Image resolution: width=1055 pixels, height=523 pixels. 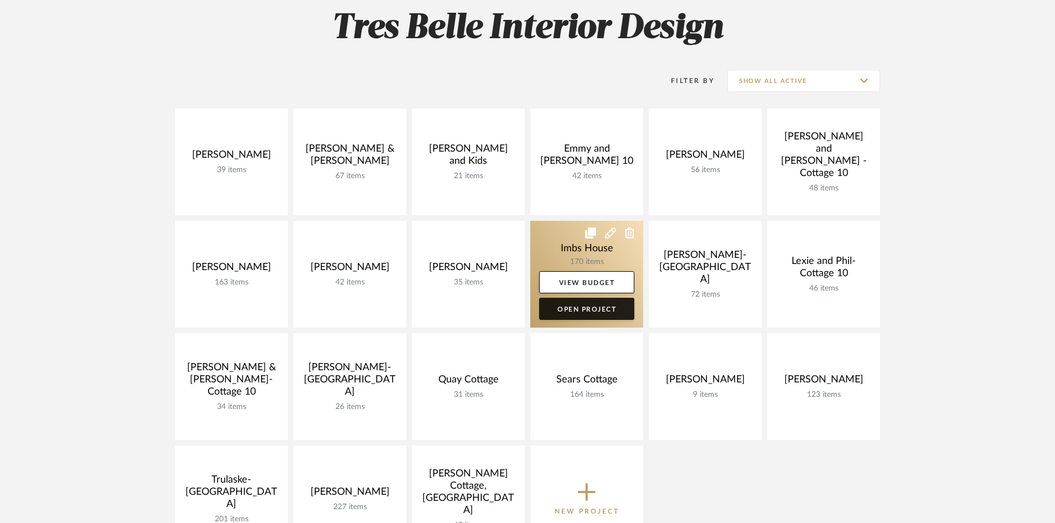 I want to click on div: Filter By, so click(x=685, y=81).